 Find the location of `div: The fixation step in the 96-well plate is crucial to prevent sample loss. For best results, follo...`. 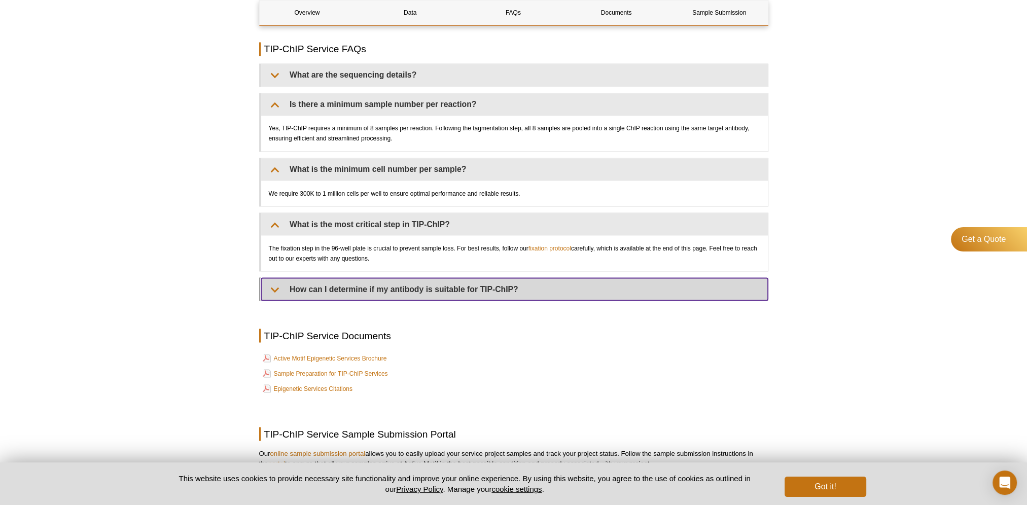

div: The fixation step in the 96-well plate is crucial to prevent sample loss. For best results, follo... is located at coordinates (514, 253).